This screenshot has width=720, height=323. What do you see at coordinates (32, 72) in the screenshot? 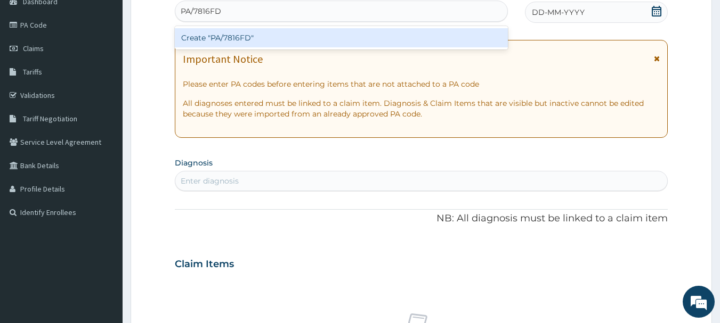
I see `span: Tariffs` at bounding box center [32, 72].